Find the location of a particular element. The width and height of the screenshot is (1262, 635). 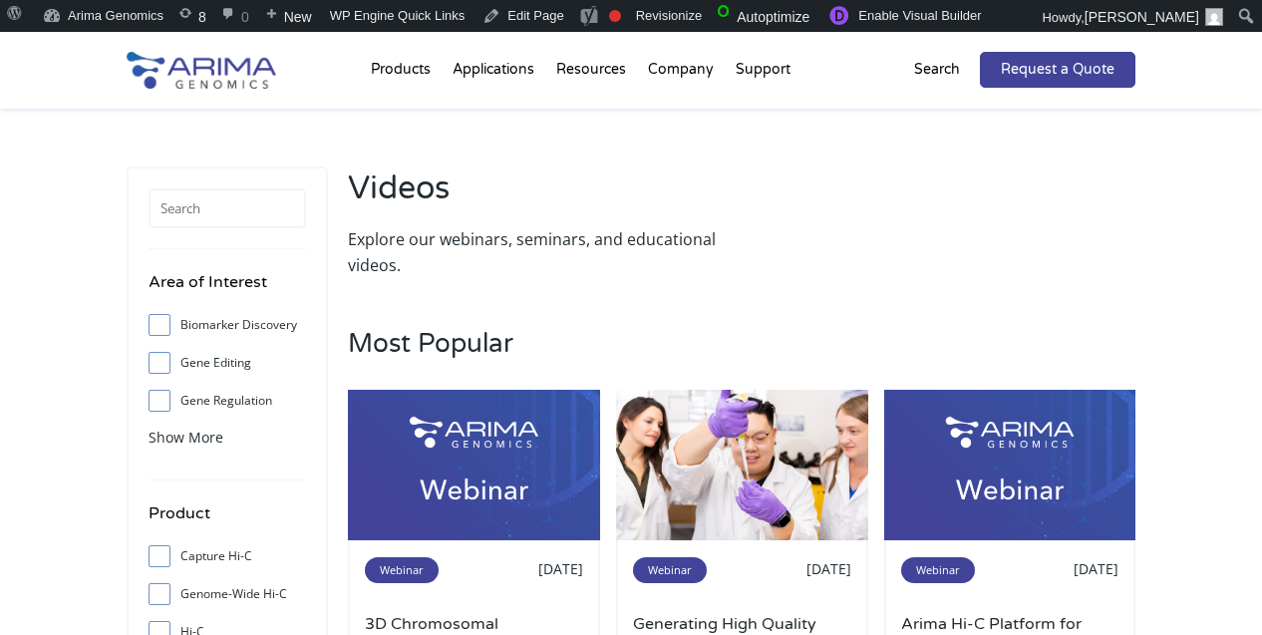

img: IMG_2091-500x300.jpg is located at coordinates (742, 466).